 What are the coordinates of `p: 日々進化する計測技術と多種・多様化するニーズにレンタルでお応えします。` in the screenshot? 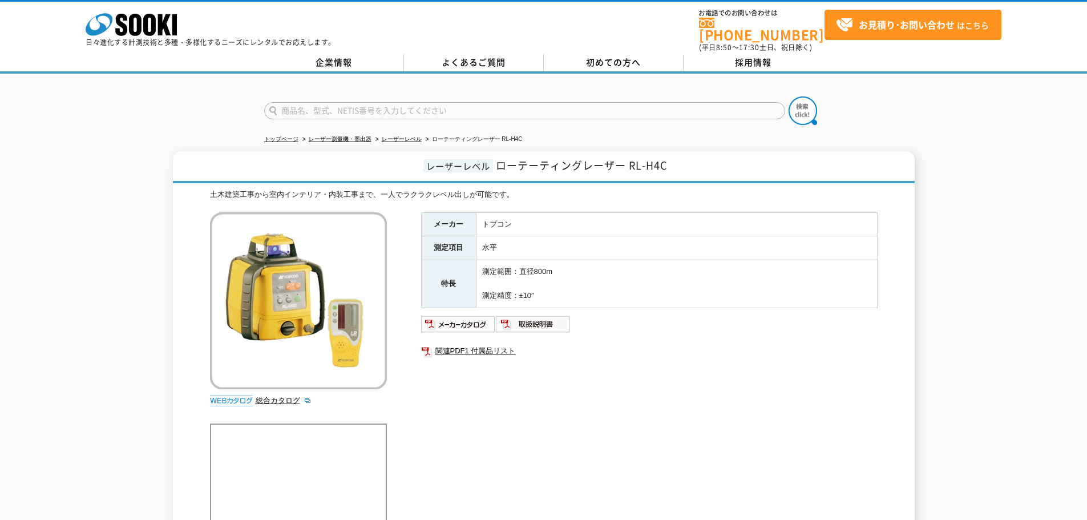 It's located at (210, 42).